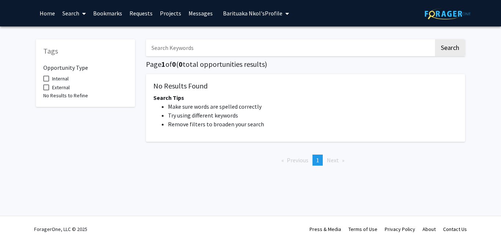 This screenshot has height=242, width=501. What do you see at coordinates (141, 13) in the screenshot?
I see `a: Requests` at bounding box center [141, 13].